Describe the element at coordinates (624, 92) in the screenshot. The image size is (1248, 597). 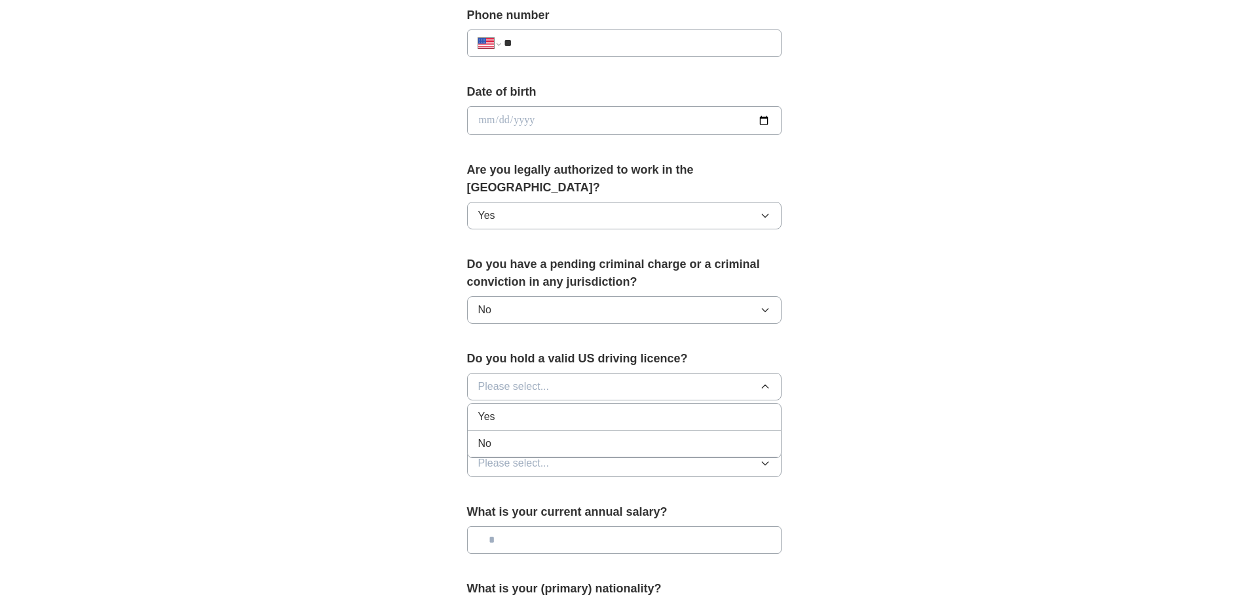
I see `label: Date of birth` at that location.